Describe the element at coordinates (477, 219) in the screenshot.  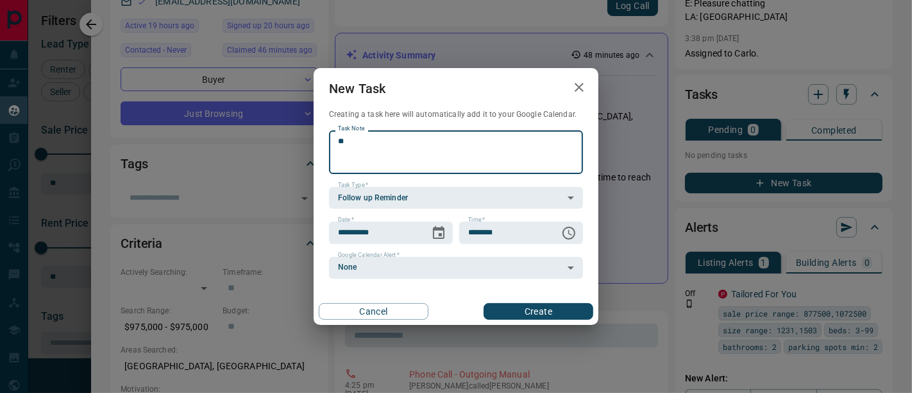
I see `label: Time` at that location.